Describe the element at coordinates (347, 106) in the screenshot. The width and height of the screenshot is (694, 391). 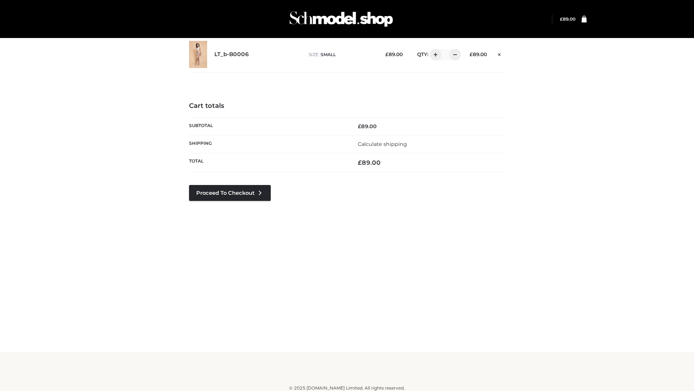
I see `h4: Cart totals` at that location.